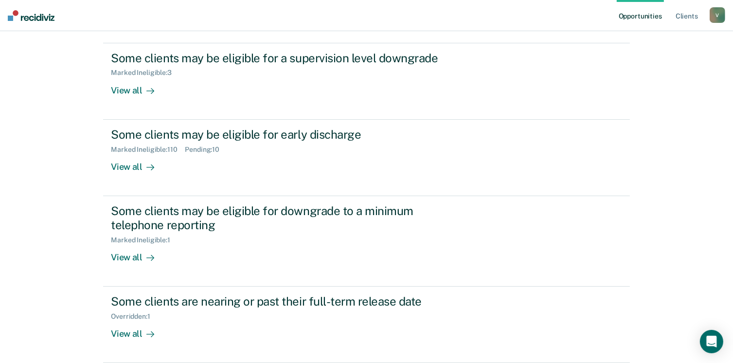 The width and height of the screenshot is (733, 363). I want to click on div: Pending : 10, so click(206, 149).